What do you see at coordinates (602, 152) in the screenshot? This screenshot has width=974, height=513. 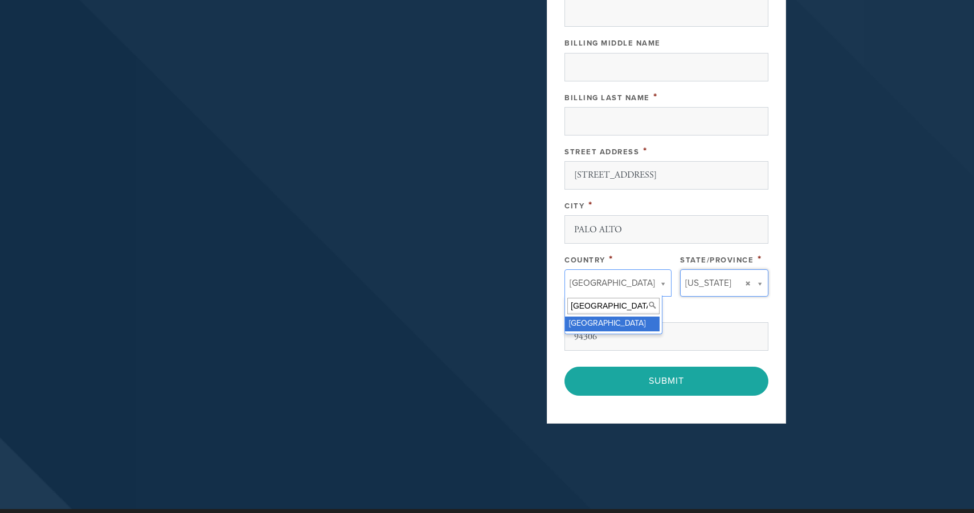 I see `label: Street Address` at bounding box center [602, 152].